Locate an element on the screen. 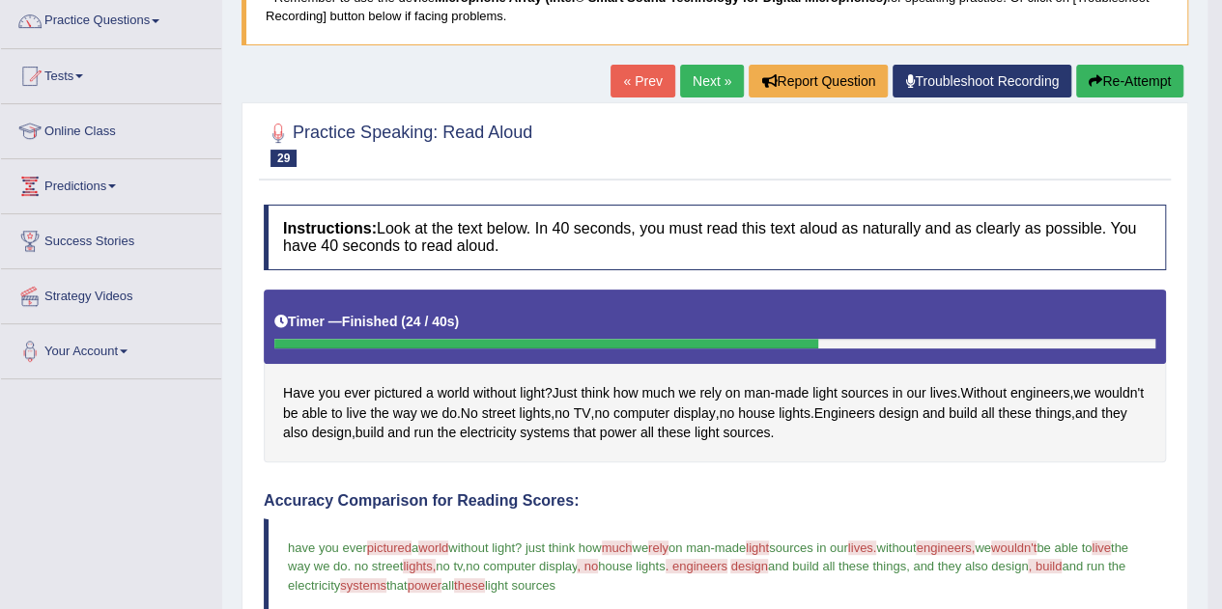 Image resolution: width=1222 pixels, height=609 pixels. span: lives. is located at coordinates (862, 548).